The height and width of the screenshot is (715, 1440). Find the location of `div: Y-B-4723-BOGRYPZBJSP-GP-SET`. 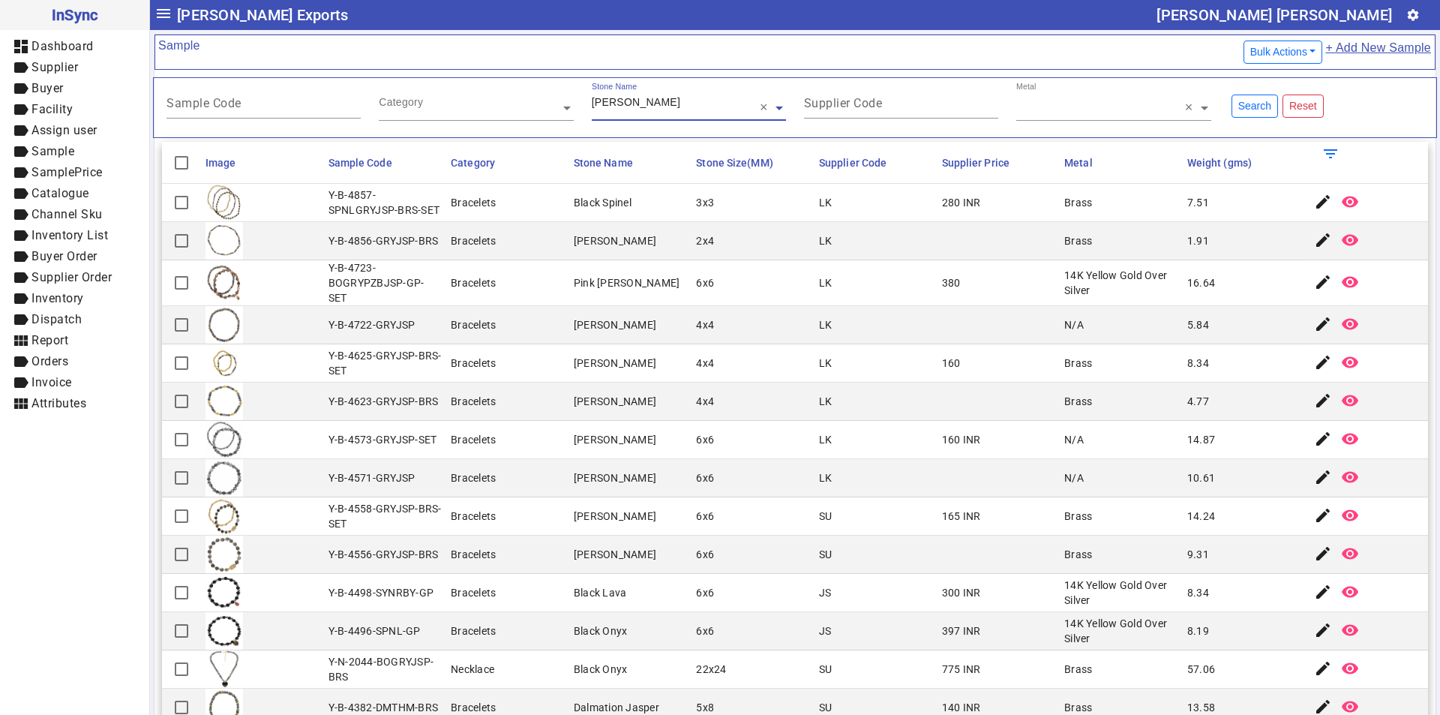

div: Y-B-4723-BOGRYPZBJSP-GP-SET is located at coordinates (385, 283).